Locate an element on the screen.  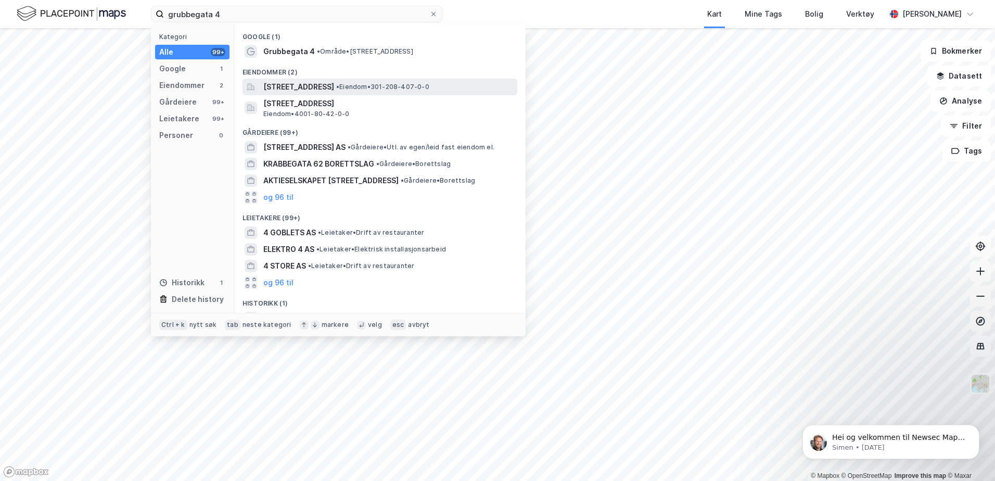
div: Gårdeiere (99+) is located at coordinates (380, 130).